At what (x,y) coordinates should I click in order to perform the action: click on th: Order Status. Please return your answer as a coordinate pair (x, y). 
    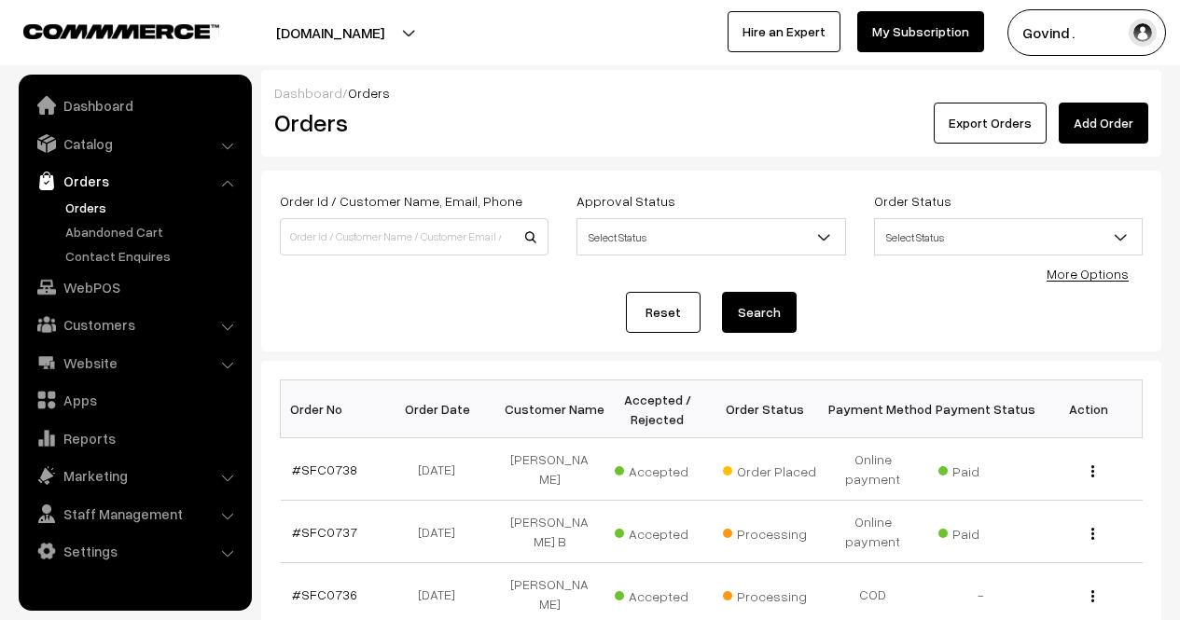
    Looking at the image, I should click on (766, 409).